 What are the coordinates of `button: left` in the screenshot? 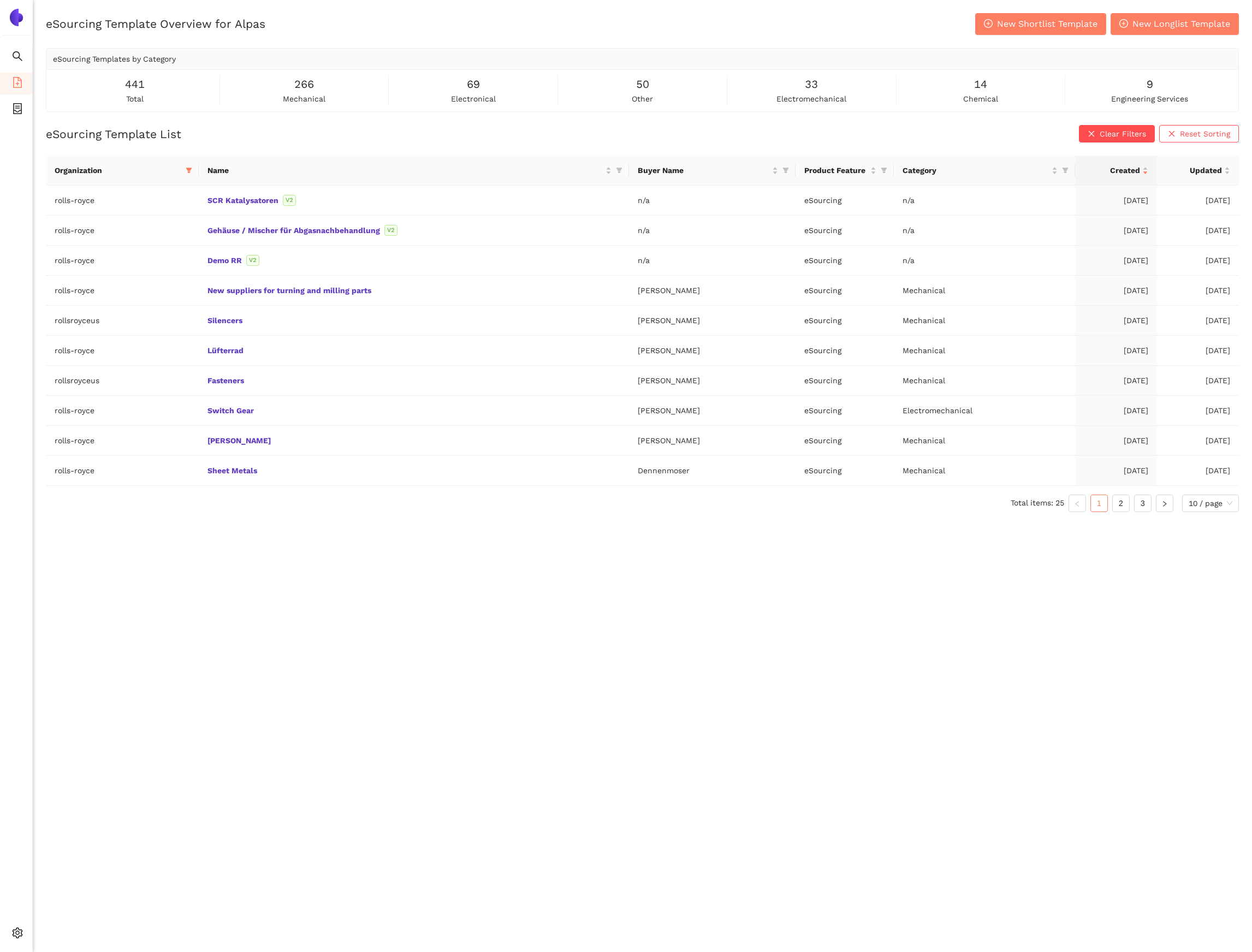 It's located at (1077, 503).